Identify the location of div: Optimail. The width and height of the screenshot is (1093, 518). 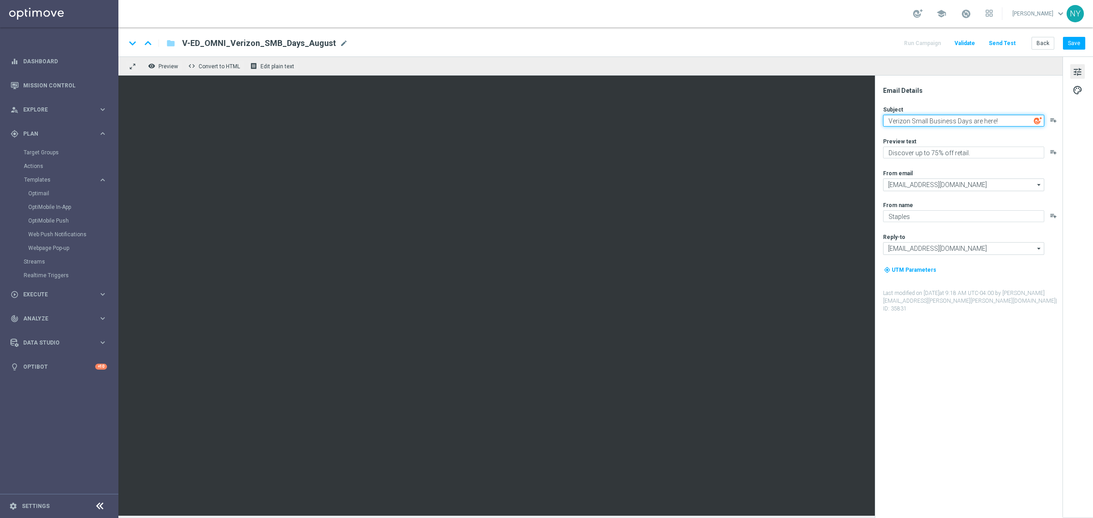
(73, 194).